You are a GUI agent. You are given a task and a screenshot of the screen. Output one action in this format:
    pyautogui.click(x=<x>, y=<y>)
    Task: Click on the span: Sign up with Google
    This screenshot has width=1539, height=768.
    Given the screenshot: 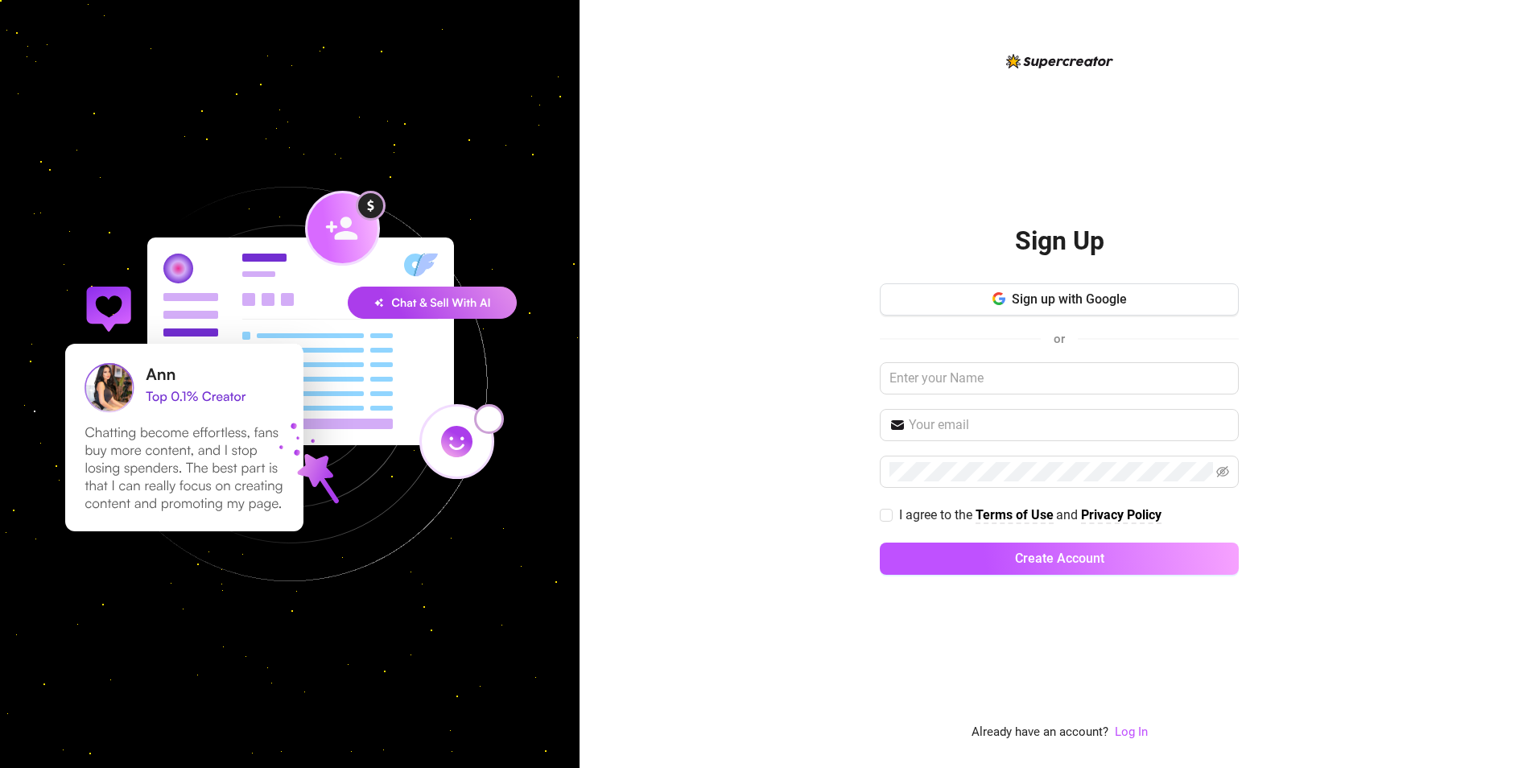 What is the action you would take?
    pyautogui.click(x=1069, y=299)
    